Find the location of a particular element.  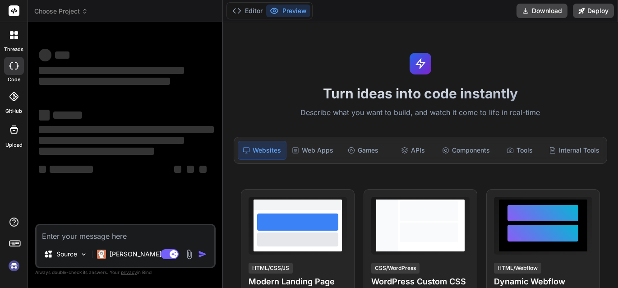

span: privacy is located at coordinates (129, 272).